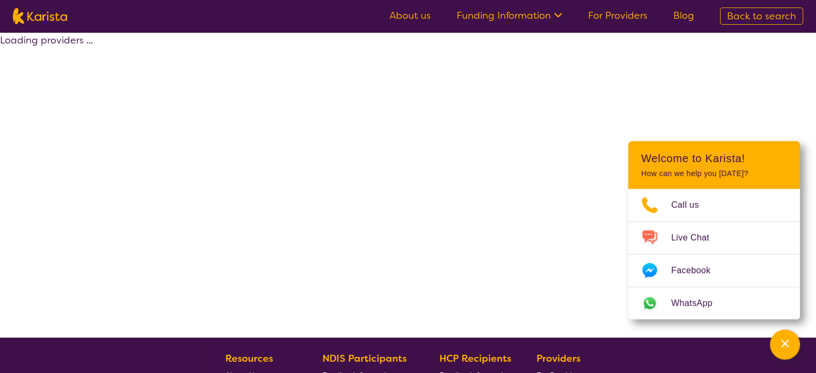  What do you see at coordinates (785, 344) in the screenshot?
I see `button: Channel Menu` at bounding box center [785, 344].